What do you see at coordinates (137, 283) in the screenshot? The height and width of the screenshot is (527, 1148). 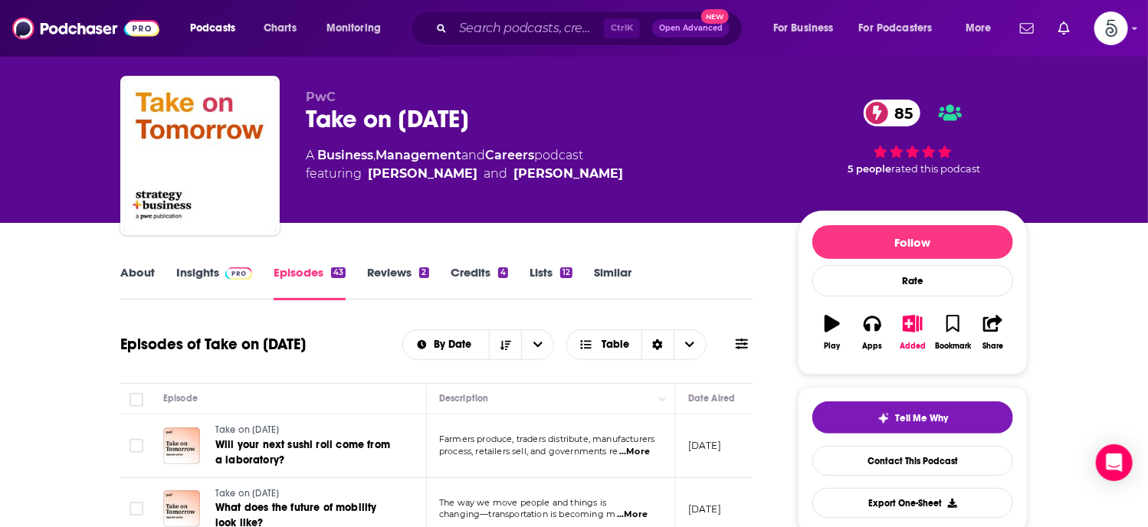 I see `a: About` at bounding box center [137, 283].